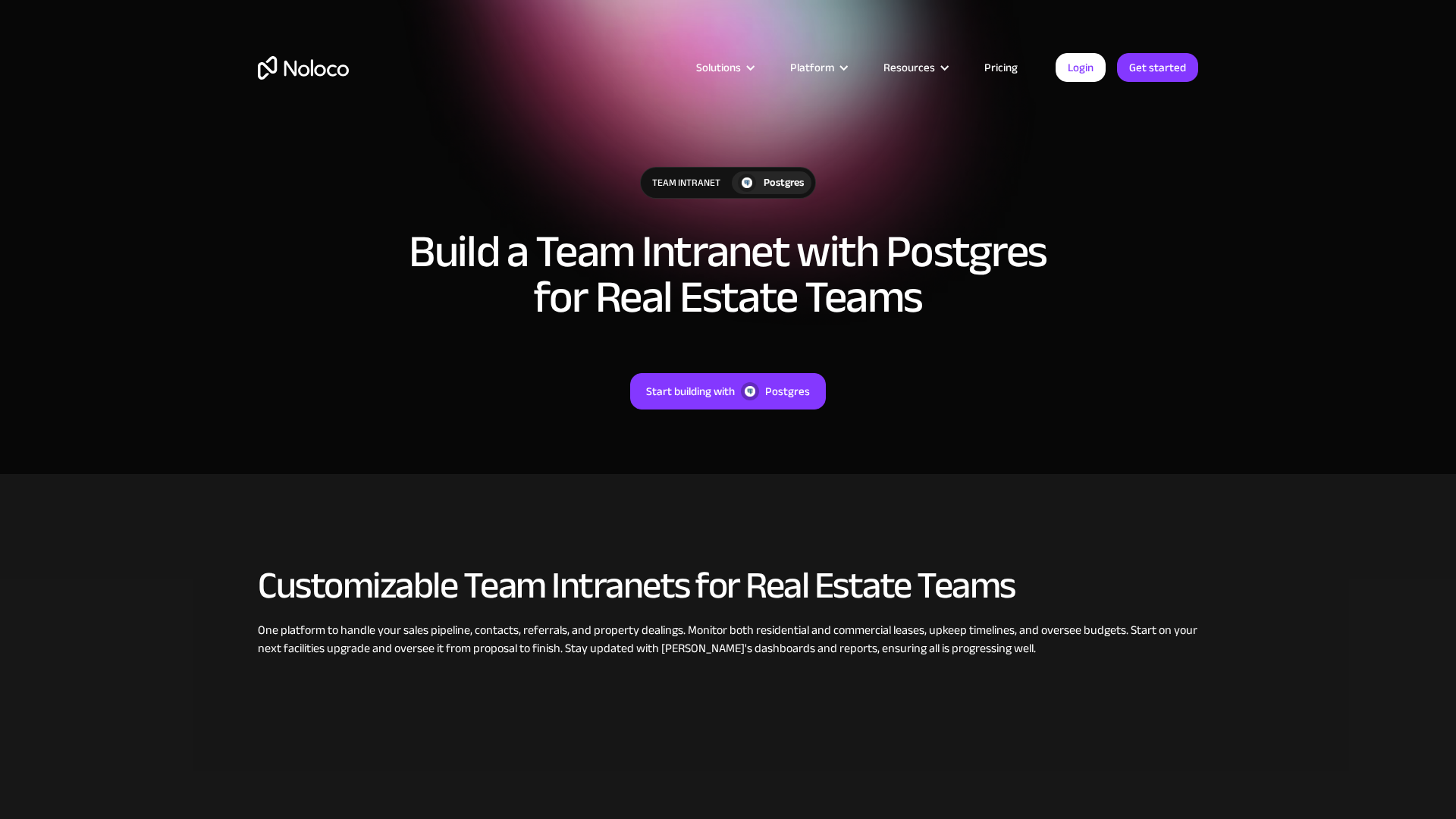 Image resolution: width=1456 pixels, height=819 pixels. I want to click on div: Team Intranet, so click(687, 183).